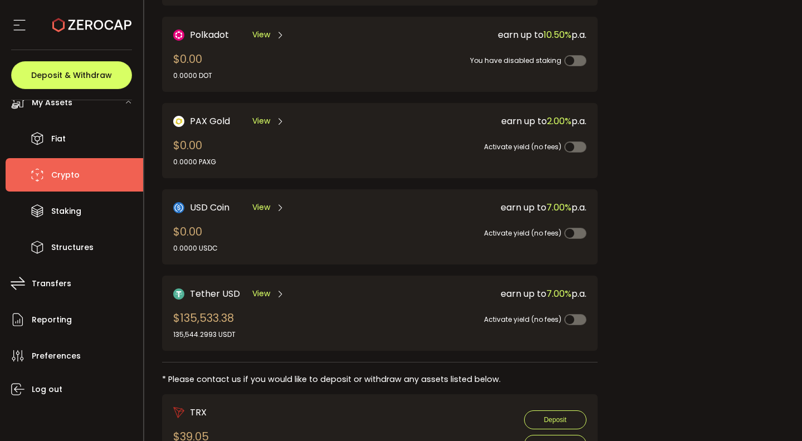 The image size is (802, 441). Describe the element at coordinates (516, 60) in the screenshot. I see `span: You have disabled staking` at that location.